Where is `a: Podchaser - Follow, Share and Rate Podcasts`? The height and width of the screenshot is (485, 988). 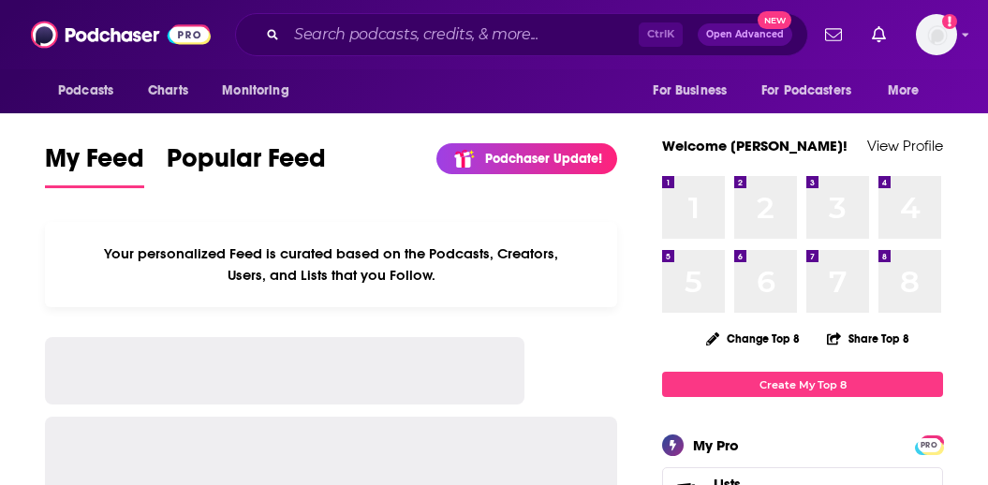
a: Podchaser - Follow, Share and Rate Podcasts is located at coordinates (121, 35).